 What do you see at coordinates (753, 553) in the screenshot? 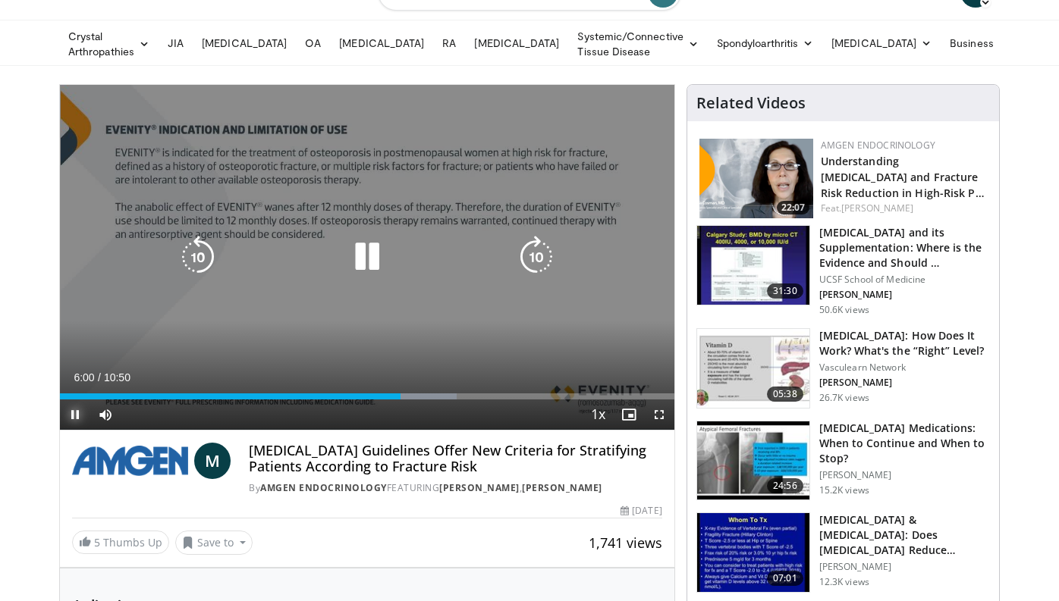
I see `img: 6d2c734b-d54f-4c87-bcc9-c254c50adfb7.150x105_q85_crop-smart_upscale.jpg` at bounding box center [753, 553].